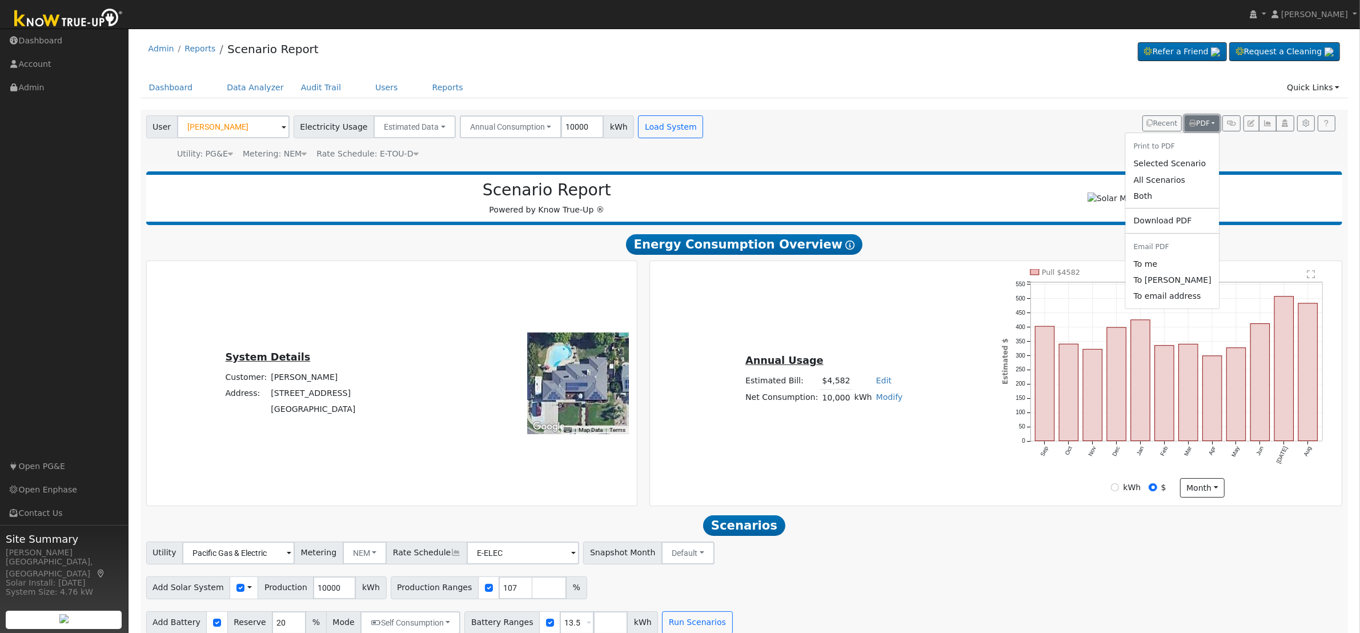 This screenshot has height=633, width=1360. What do you see at coordinates (836, 398) in the screenshot?
I see `td: 10,000` at bounding box center [836, 398].